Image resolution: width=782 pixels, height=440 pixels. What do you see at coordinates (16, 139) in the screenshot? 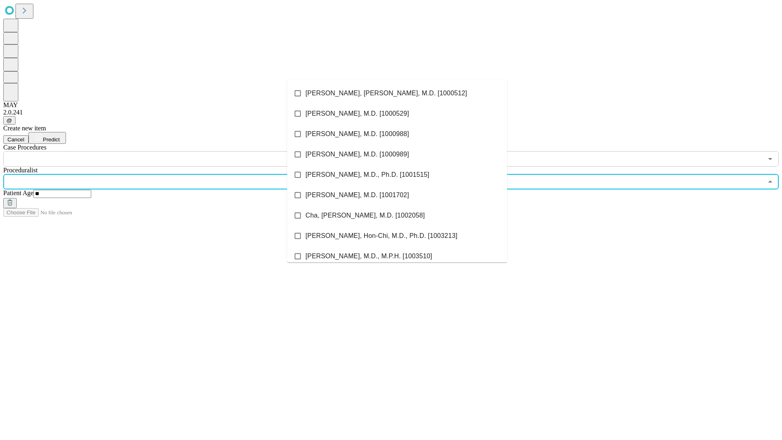
I see `button: Cancel` at bounding box center [16, 139].